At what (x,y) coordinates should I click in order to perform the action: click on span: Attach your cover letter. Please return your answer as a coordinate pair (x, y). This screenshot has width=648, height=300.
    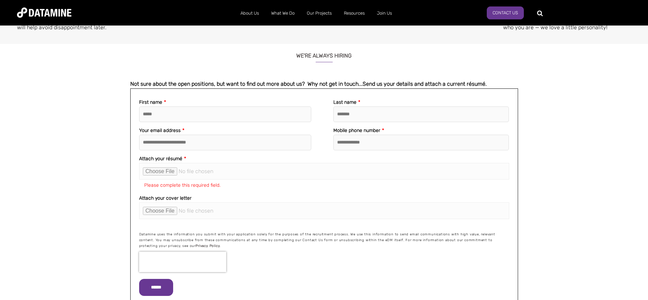
    Looking at the image, I should click on (165, 198).